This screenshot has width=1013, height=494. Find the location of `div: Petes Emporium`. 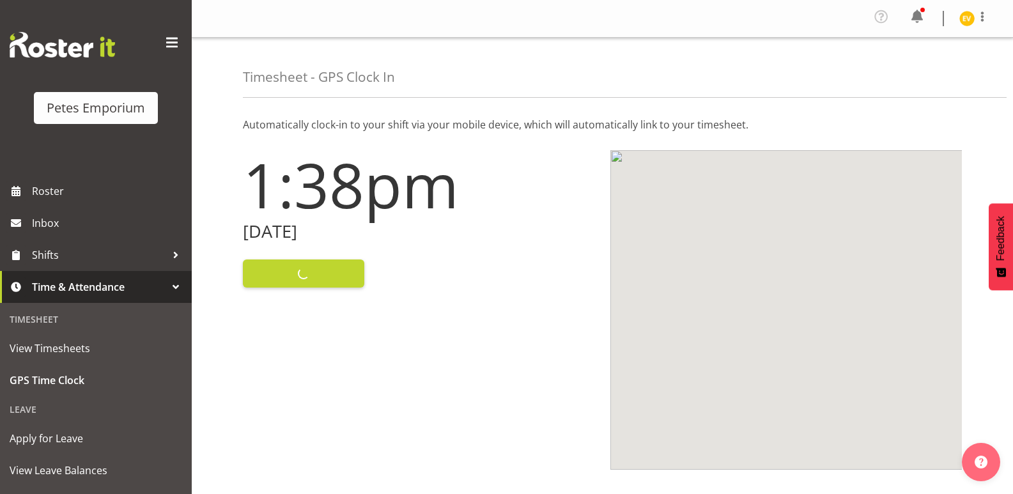

div: Petes Emporium is located at coordinates (96, 108).